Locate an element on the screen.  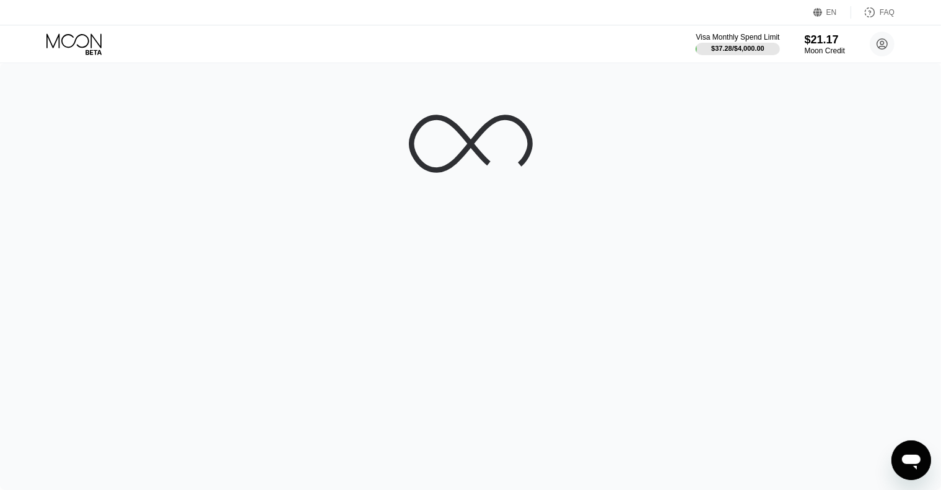
div: Visa Monthly Spend Limit is located at coordinates (737, 37).